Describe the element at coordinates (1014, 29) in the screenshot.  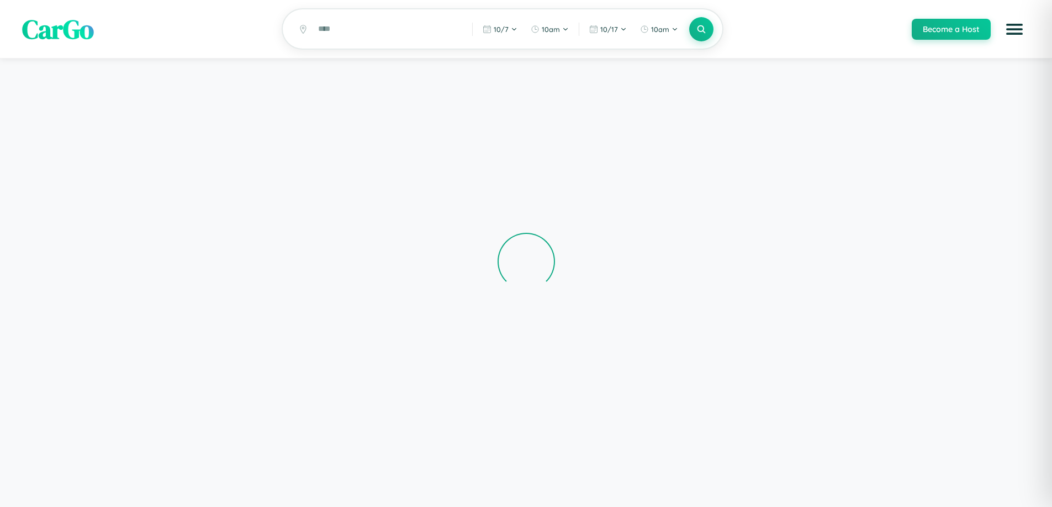
I see `button: Open menu` at that location.